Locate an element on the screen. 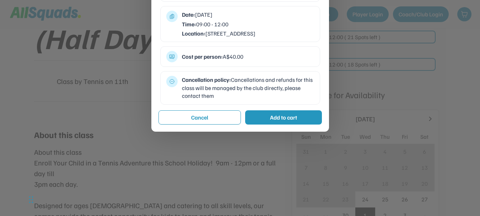 The image size is (480, 216). div: Cancellations and refunds for this class will be managed by the club directly, please contact them is located at coordinates (248, 87).